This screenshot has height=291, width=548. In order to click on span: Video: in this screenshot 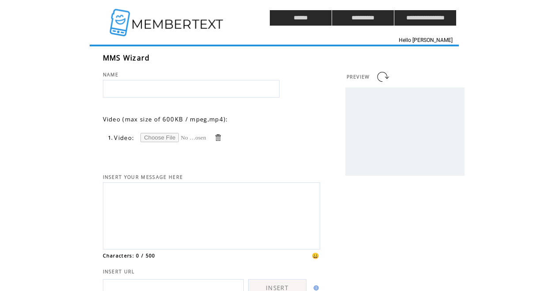, I will do `click(124, 138)`.